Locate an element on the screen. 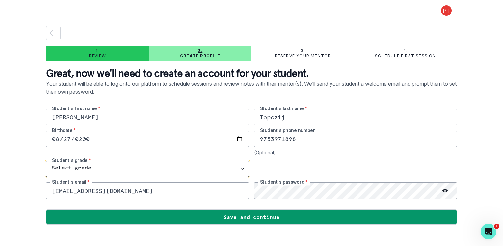  p: Review is located at coordinates (98, 56).